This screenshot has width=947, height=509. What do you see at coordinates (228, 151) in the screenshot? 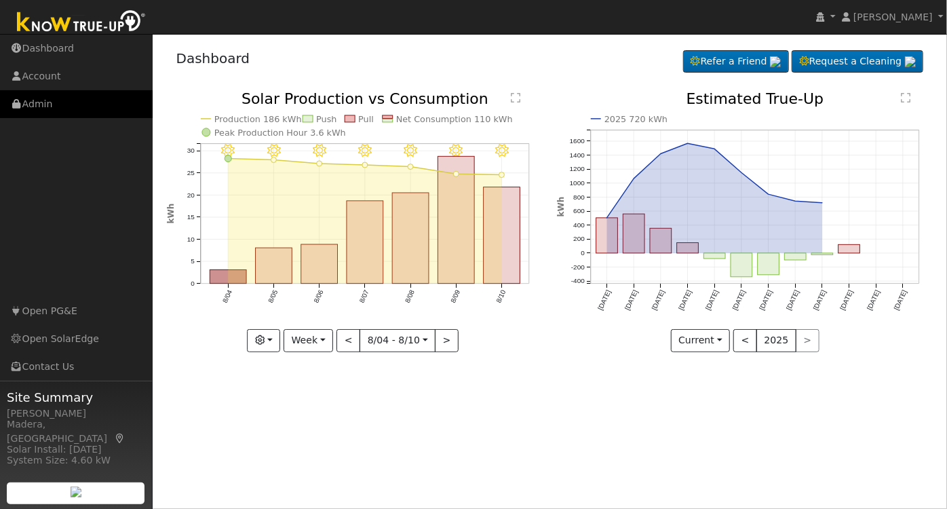
I see `i: 8/04 - Clear` at bounding box center [228, 151].